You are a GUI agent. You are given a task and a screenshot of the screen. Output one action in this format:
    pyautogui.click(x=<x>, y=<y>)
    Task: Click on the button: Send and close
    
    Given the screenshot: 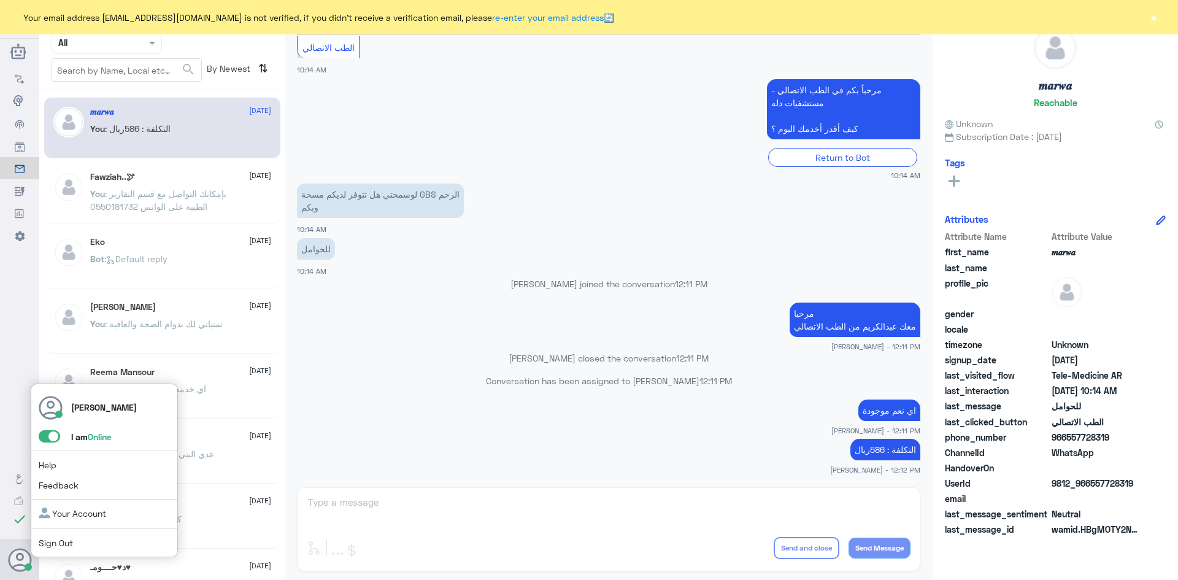 What is the action you would take?
    pyautogui.click(x=806, y=548)
    